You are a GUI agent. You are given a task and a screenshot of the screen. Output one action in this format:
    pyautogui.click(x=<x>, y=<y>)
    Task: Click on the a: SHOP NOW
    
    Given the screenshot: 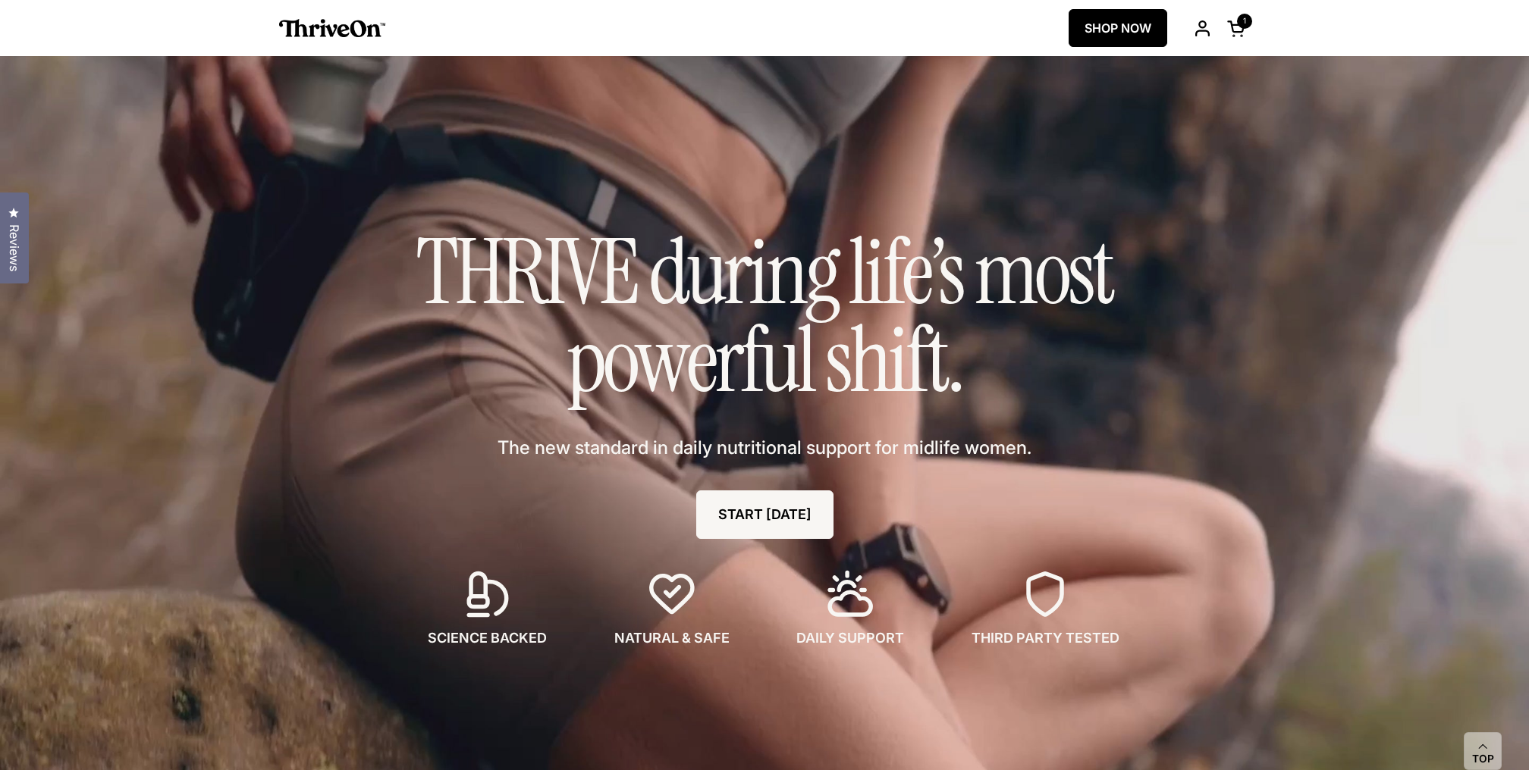 What is the action you would take?
    pyautogui.click(x=1118, y=28)
    